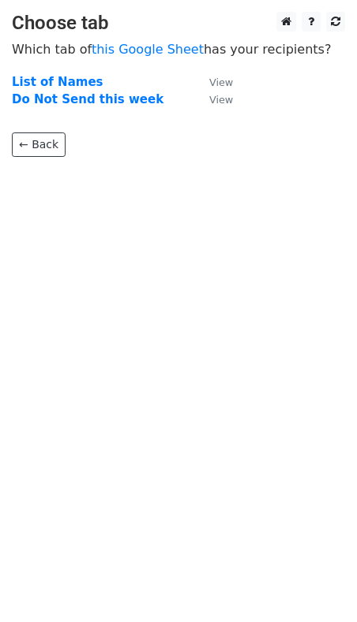 This screenshot has width=357, height=622. Describe the element at coordinates (178, 23) in the screenshot. I see `h3: Choose tab` at that location.